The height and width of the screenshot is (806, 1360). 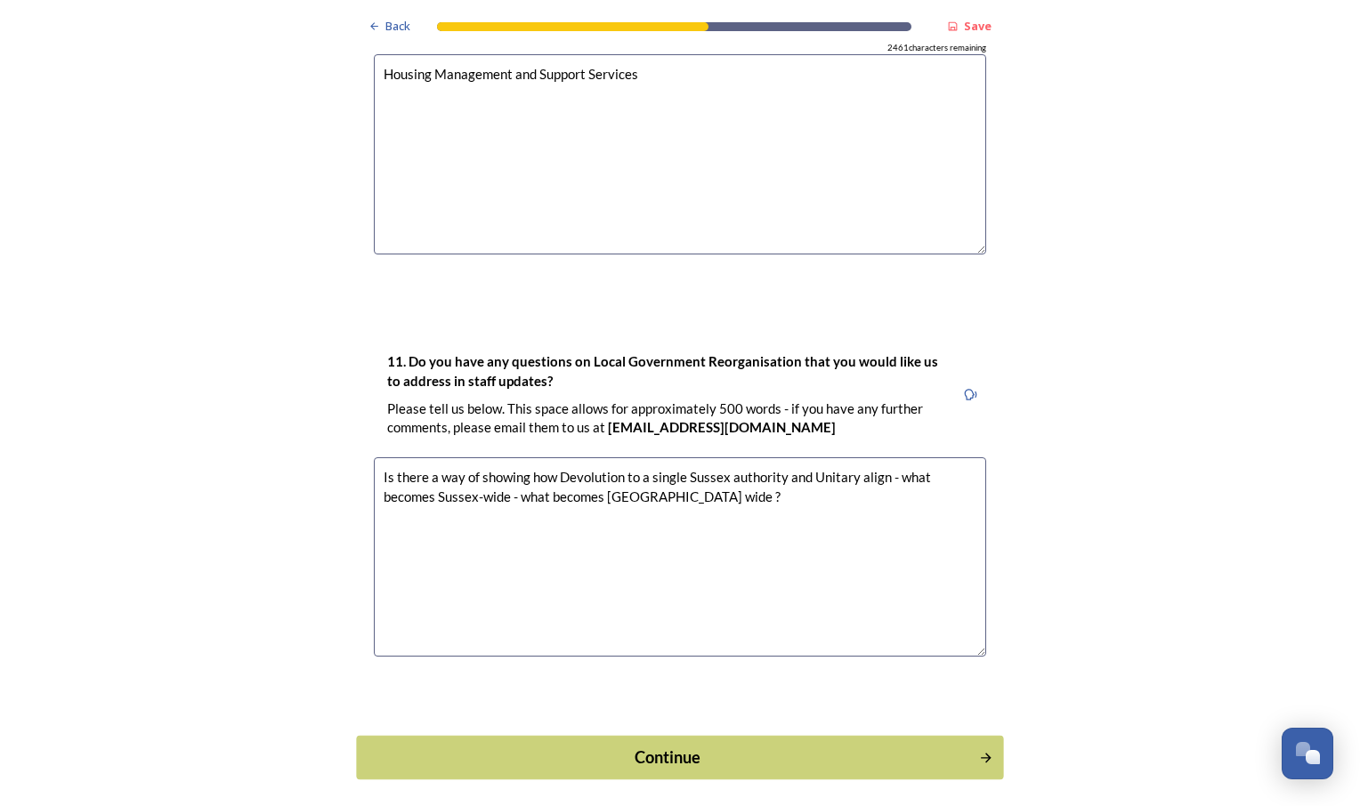 What do you see at coordinates (664, 418) in the screenshot?
I see `p: Please tell us below. This space allows for approximately 500 words - if you have any further com...` at bounding box center [664, 418].